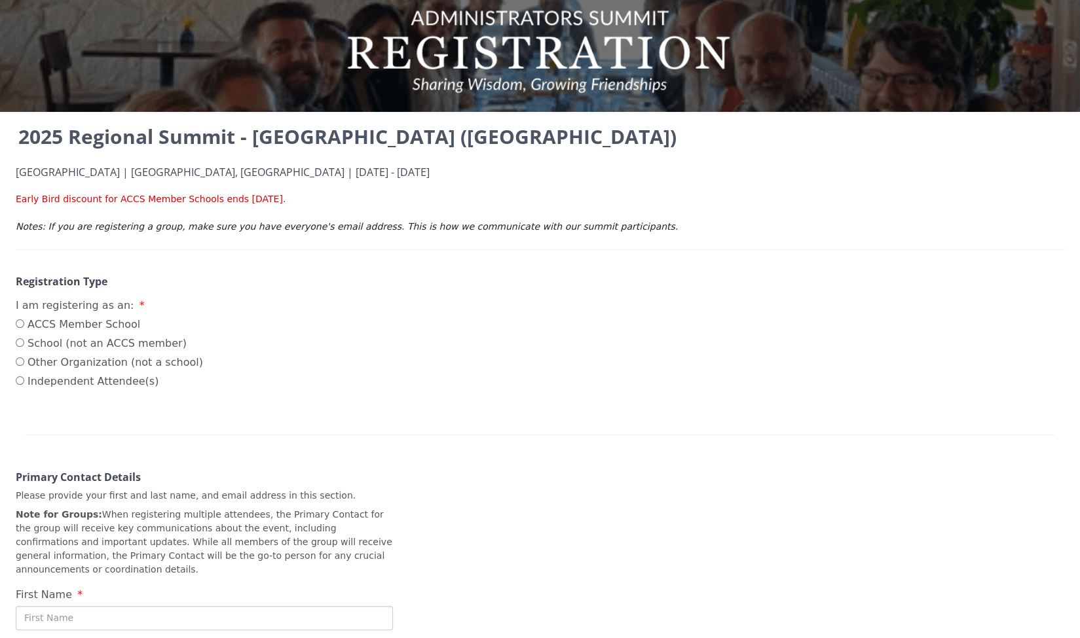  Describe the element at coordinates (109, 382) in the screenshot. I see `label: Independent Attendee(s)` at that location.